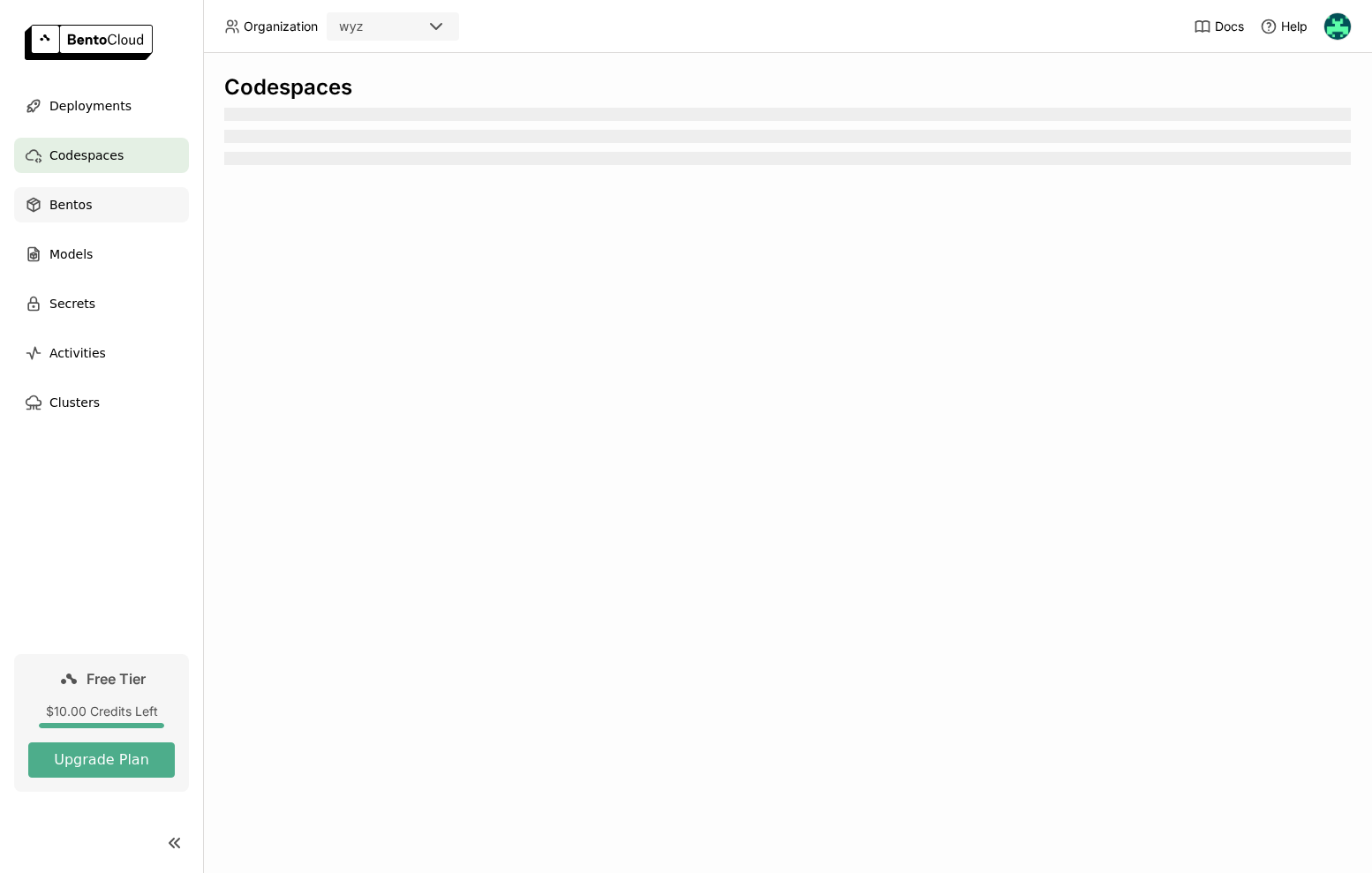 The image size is (1372, 873). Describe the element at coordinates (74, 402) in the screenshot. I see `span: Clusters` at that location.